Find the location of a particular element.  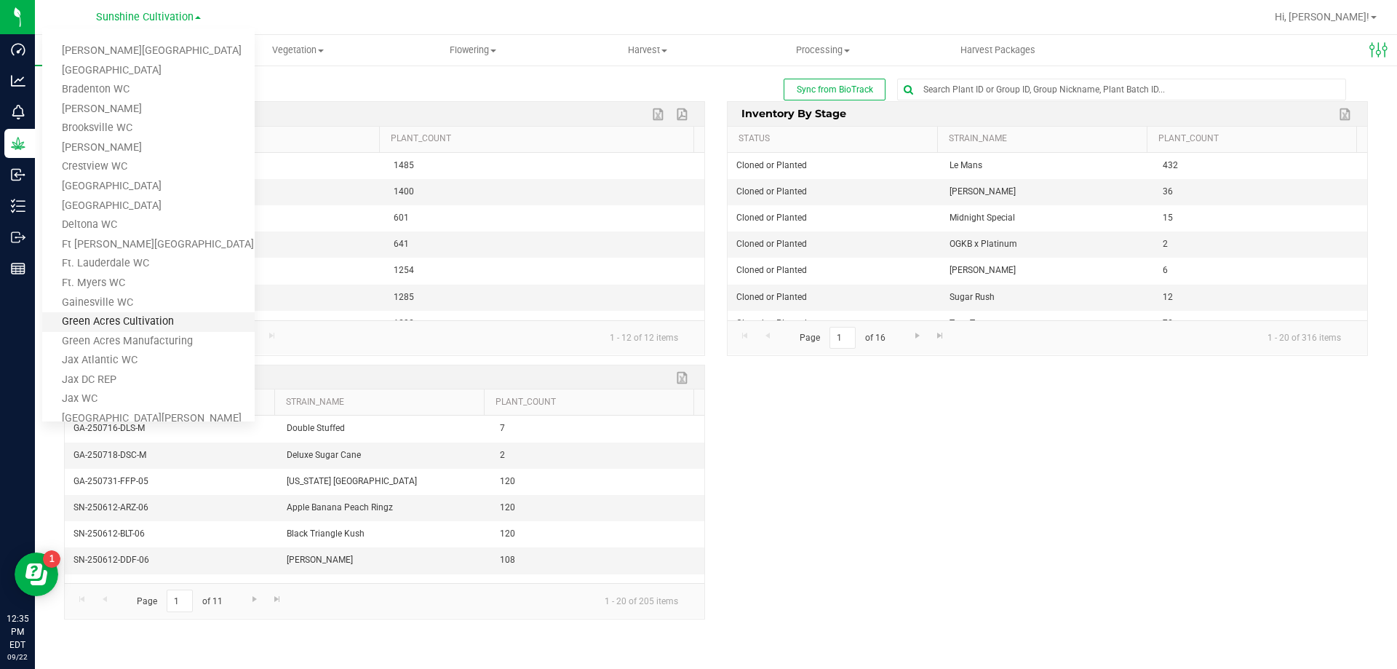

td: Black Triangle Kush is located at coordinates (384, 534).